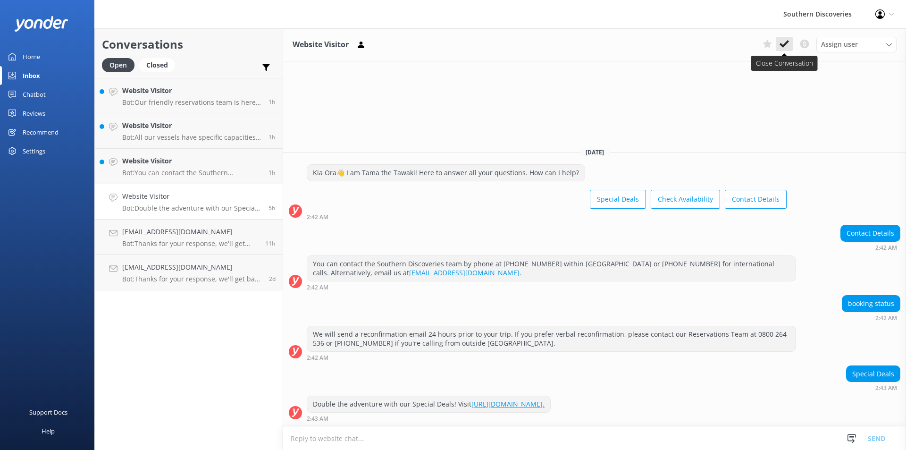  What do you see at coordinates (192, 102) in the screenshot?
I see `p: Bot: Our friendly reservations team is here to help 7 days a week, from 6 AM to 8 PM.` at bounding box center [192, 102].